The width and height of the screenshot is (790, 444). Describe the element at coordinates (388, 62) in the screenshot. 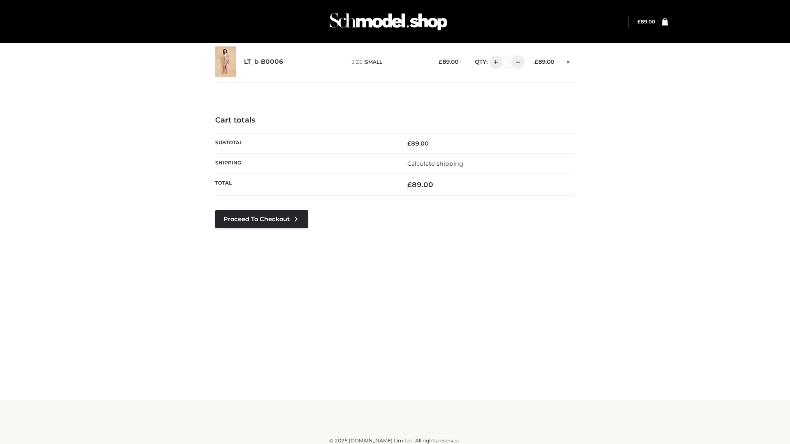

I see `p: size :` at that location.